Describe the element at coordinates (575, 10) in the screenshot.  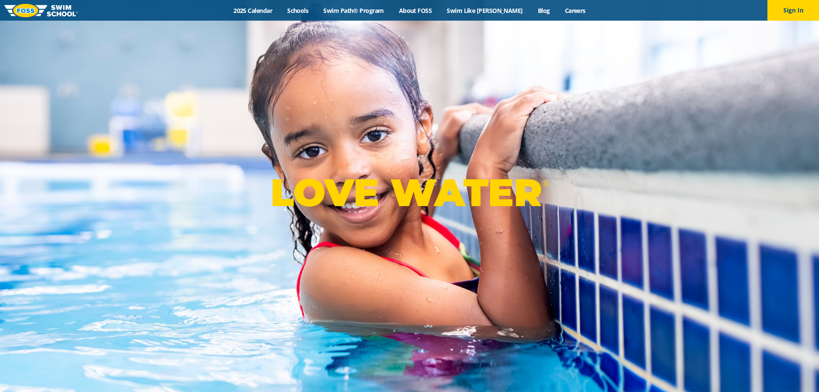
I see `a: Careers` at that location.